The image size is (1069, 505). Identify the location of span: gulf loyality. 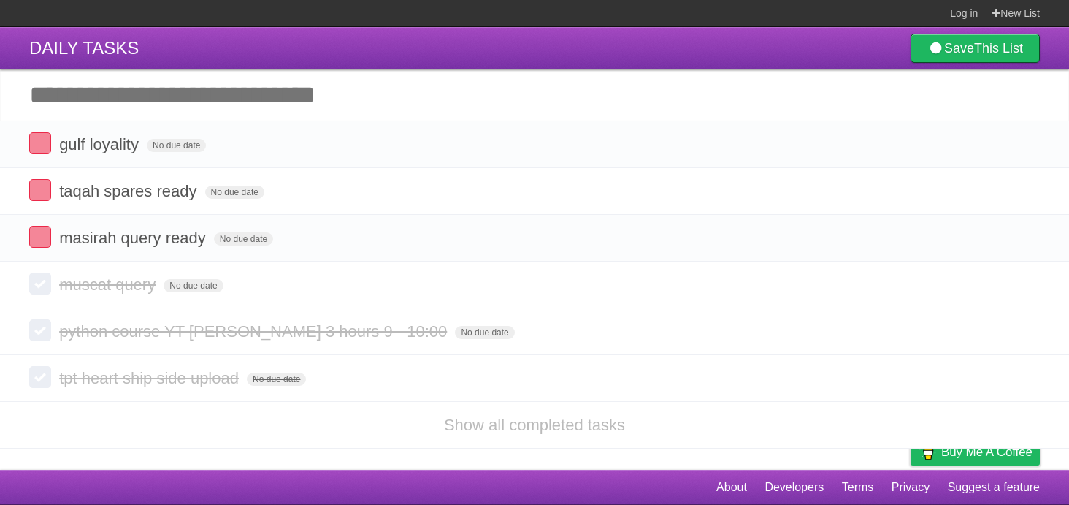
(101, 144).